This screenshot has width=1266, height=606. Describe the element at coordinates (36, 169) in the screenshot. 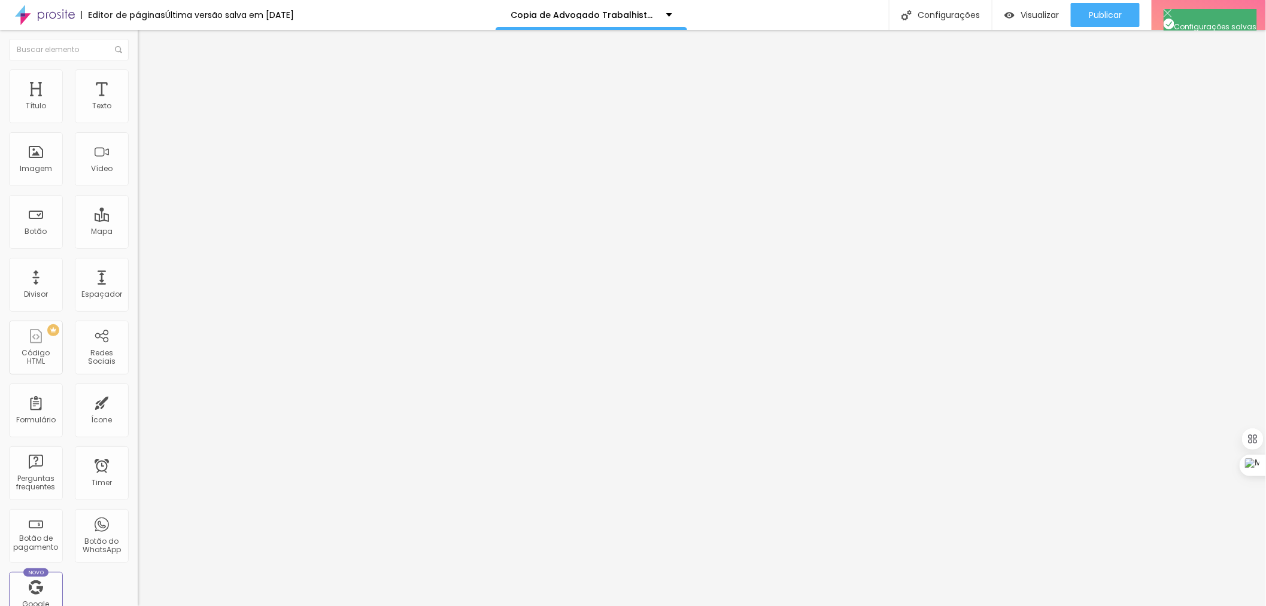

I see `div: Imagem` at that location.